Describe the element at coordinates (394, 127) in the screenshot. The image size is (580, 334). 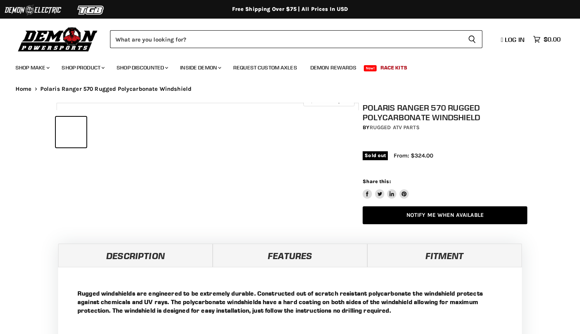
I see `a: Rugged ATV Parts` at that location.